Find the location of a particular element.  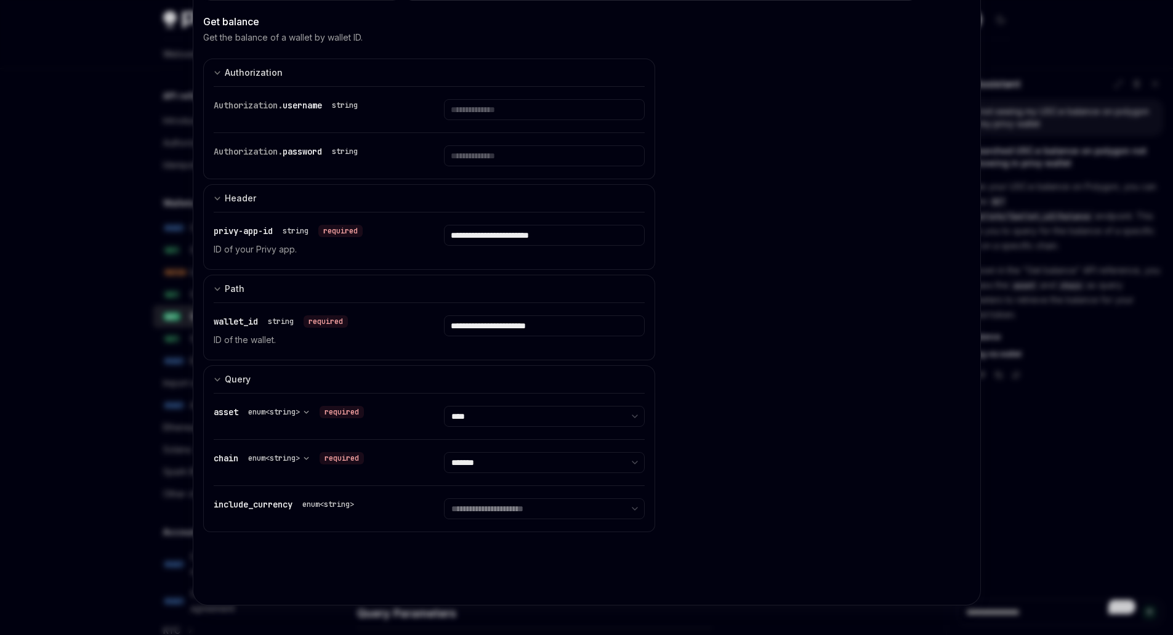

div: wallet_id is located at coordinates (281, 322).